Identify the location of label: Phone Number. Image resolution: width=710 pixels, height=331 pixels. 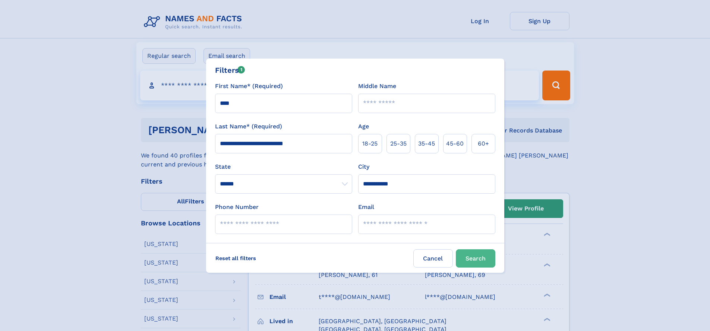
(237, 207).